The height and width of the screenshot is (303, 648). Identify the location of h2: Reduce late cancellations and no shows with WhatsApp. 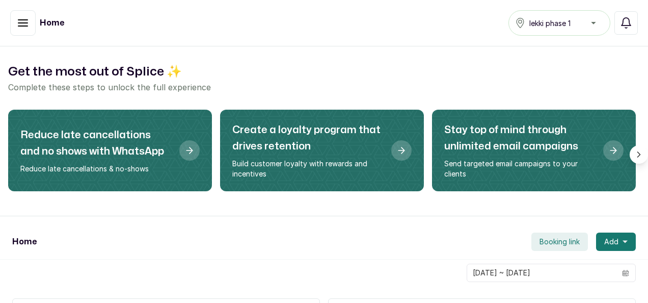
(96, 143).